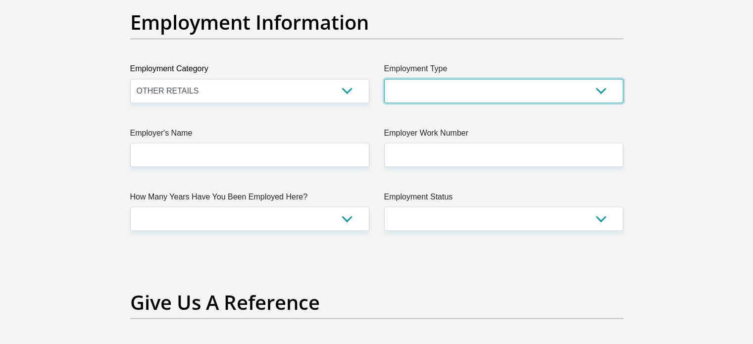  Describe the element at coordinates (250, 154) in the screenshot. I see `input: Employer's Name` at that location.